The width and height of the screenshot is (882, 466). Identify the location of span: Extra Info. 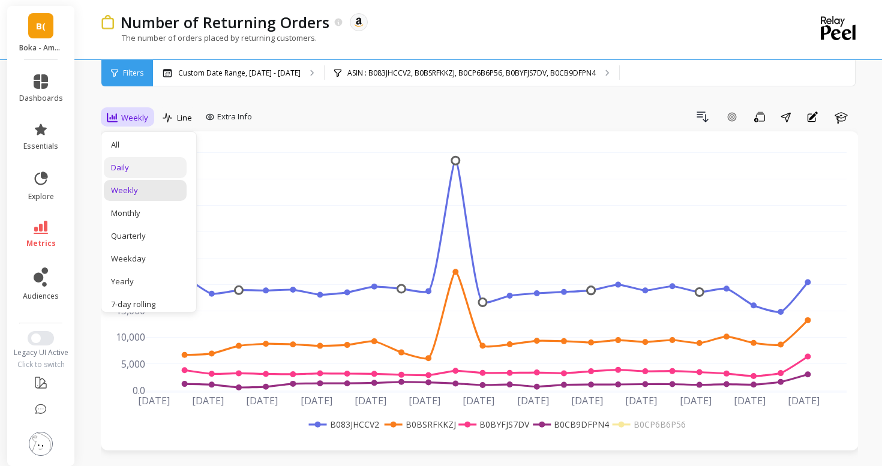
(234, 117).